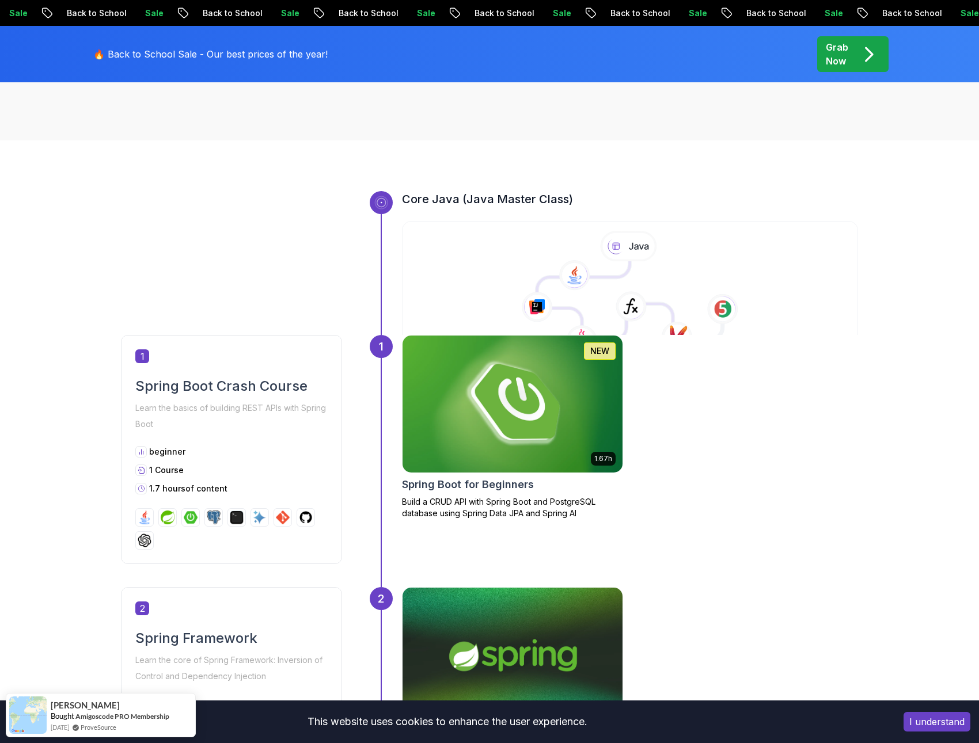 The image size is (979, 743). What do you see at coordinates (28, 715) in the screenshot?
I see `img: provesource social proof notification image` at bounding box center [28, 715].